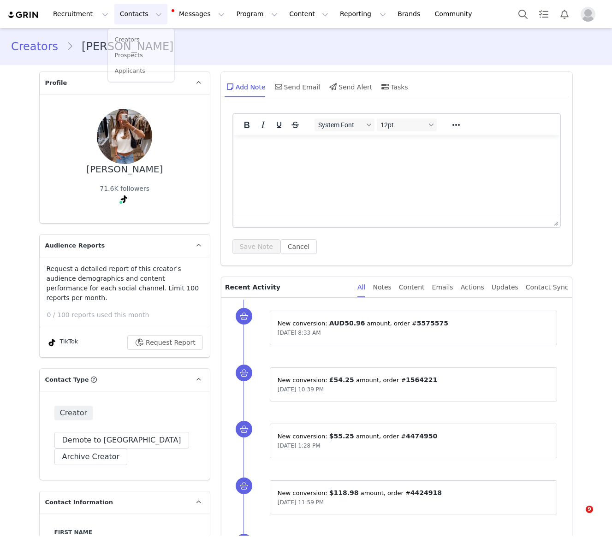 This screenshot has height=537, width=612. What do you see at coordinates (443, 287) in the screenshot?
I see `div: Emails` at bounding box center [443, 287].